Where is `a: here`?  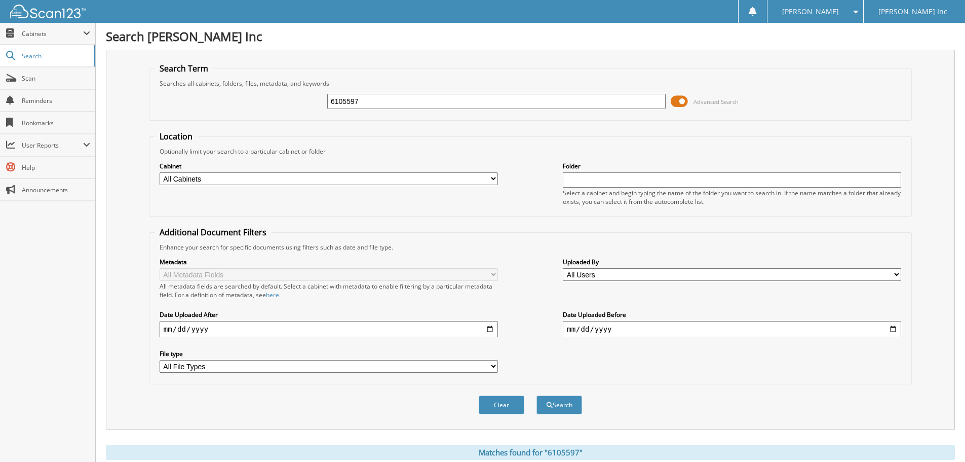 a: here is located at coordinates (273, 294).